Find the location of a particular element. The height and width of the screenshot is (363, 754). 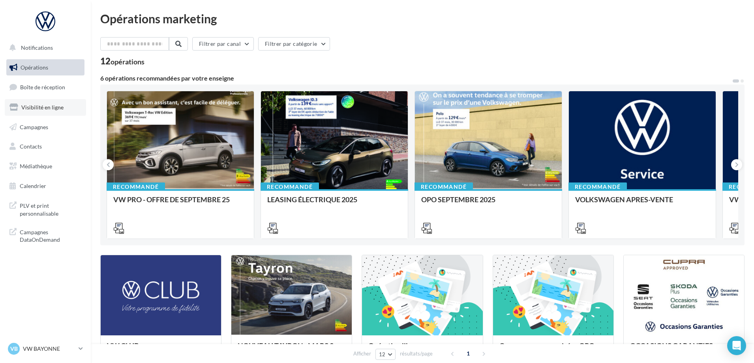

span: Calendrier is located at coordinates (33, 185).